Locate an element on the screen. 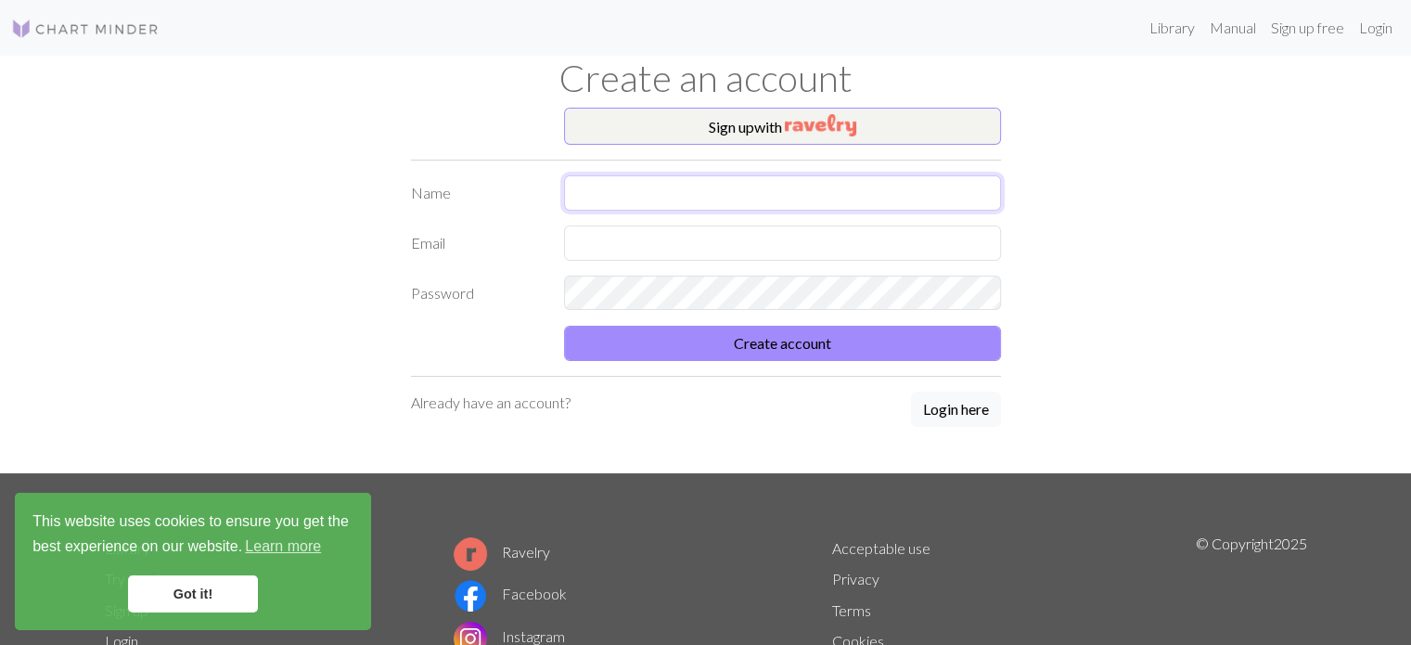  label: Password is located at coordinates (476, 293).